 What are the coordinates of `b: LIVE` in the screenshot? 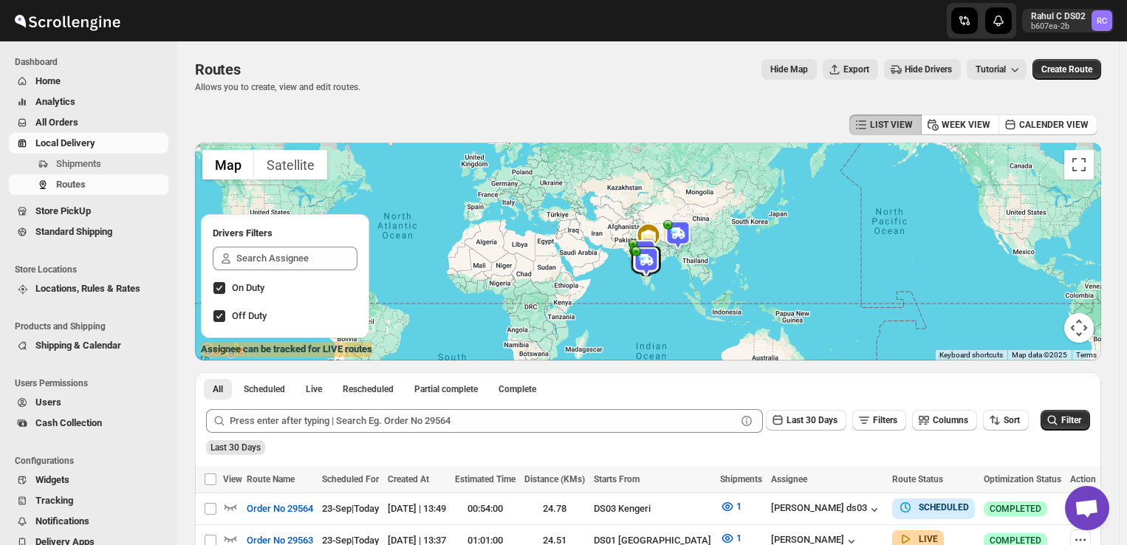 It's located at (928, 539).